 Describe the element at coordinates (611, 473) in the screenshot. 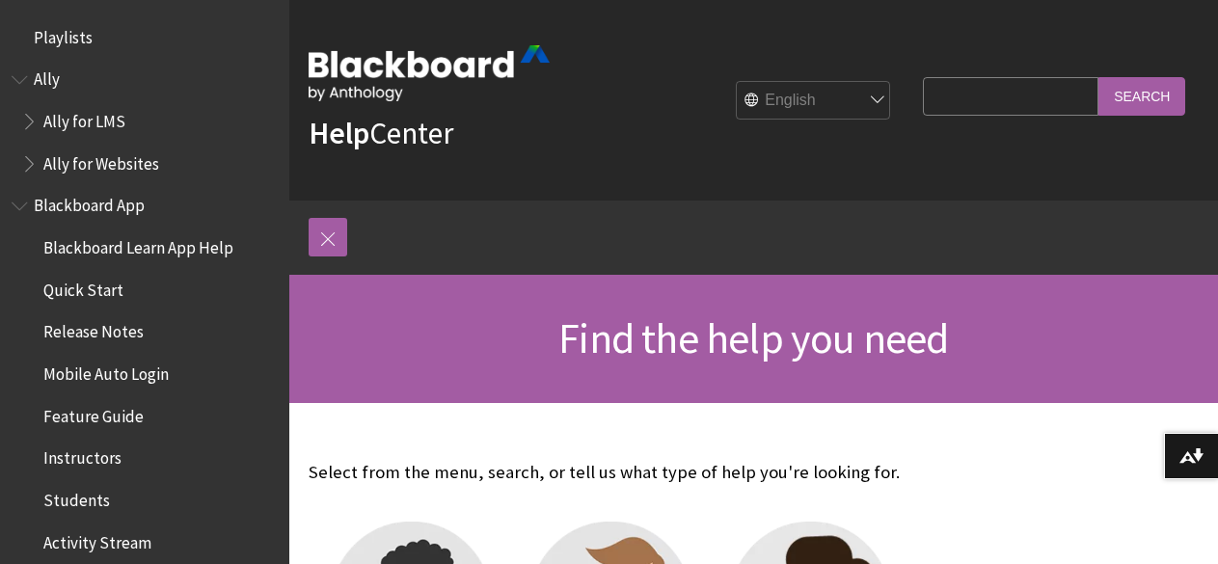

I see `p: Select from the menu, search, or tell us what type of help you're looking for.` at that location.